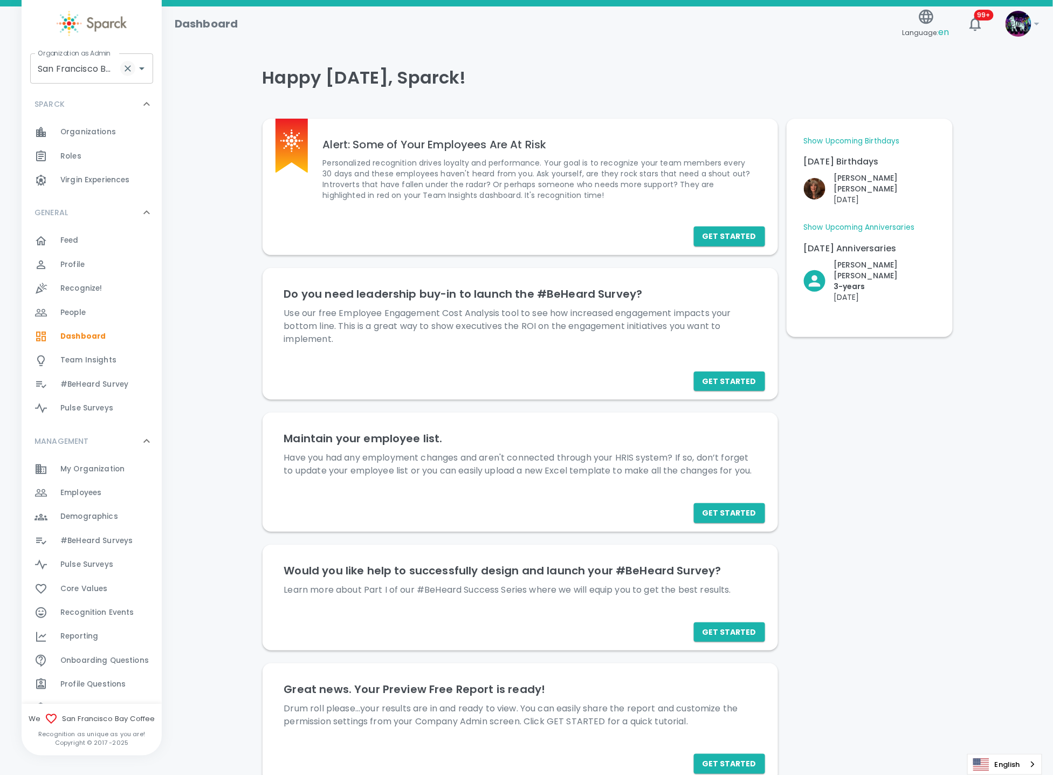 This screenshot has height=775, width=1053. Describe the element at coordinates (976, 24) in the screenshot. I see `button: 99+` at that location.